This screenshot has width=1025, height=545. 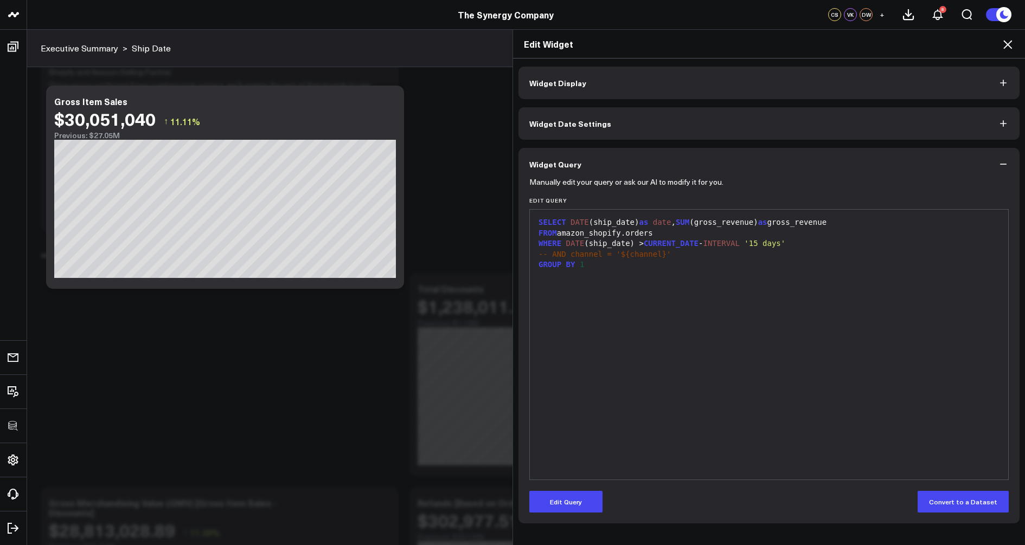 I want to click on button: Widget Query, so click(x=769, y=164).